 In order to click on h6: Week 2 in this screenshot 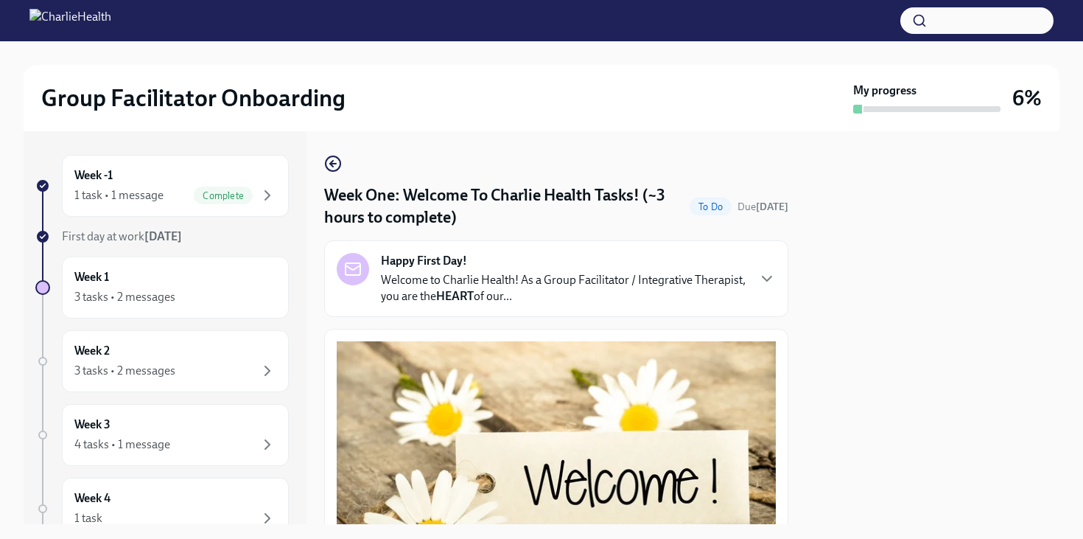, I will do `click(92, 351)`.